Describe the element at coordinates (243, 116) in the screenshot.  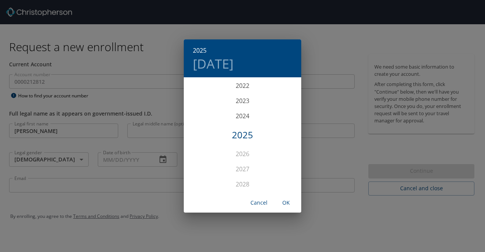
I see `div: 2024` at that location.